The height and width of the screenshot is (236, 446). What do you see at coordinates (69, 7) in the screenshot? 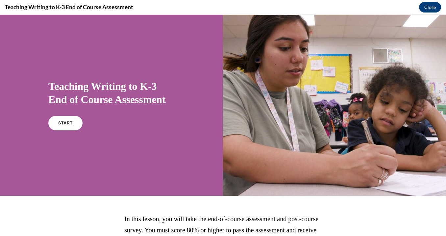
I see `h4: Teaching Writing to K-3 End of Course Assessment` at bounding box center [69, 7].